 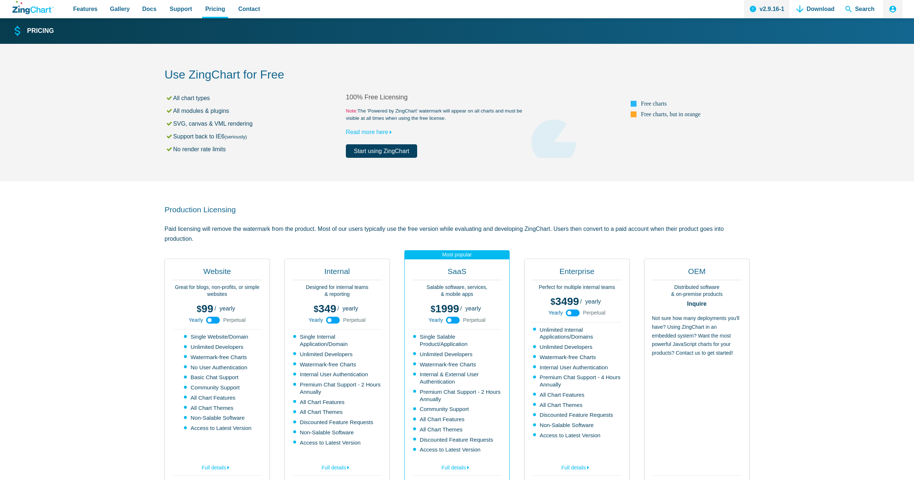 What do you see at coordinates (352, 111) in the screenshot?
I see `span: Note:` at bounding box center [352, 111].